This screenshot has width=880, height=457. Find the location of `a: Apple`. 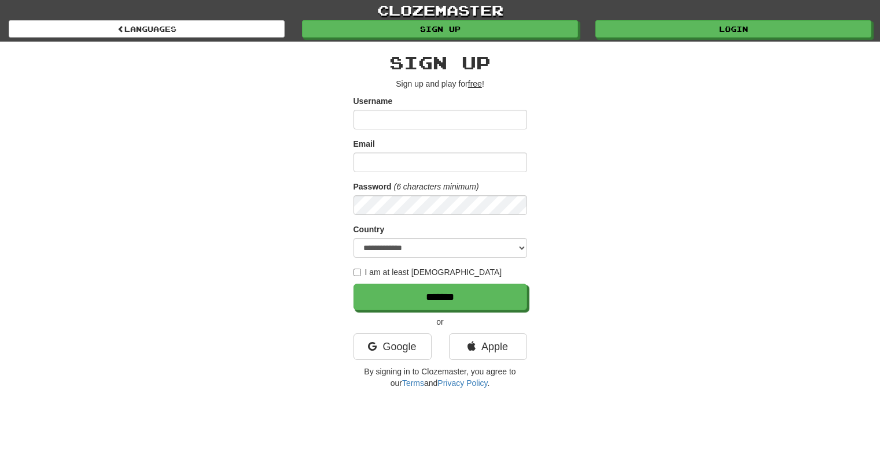

a: Apple is located at coordinates (488, 347).